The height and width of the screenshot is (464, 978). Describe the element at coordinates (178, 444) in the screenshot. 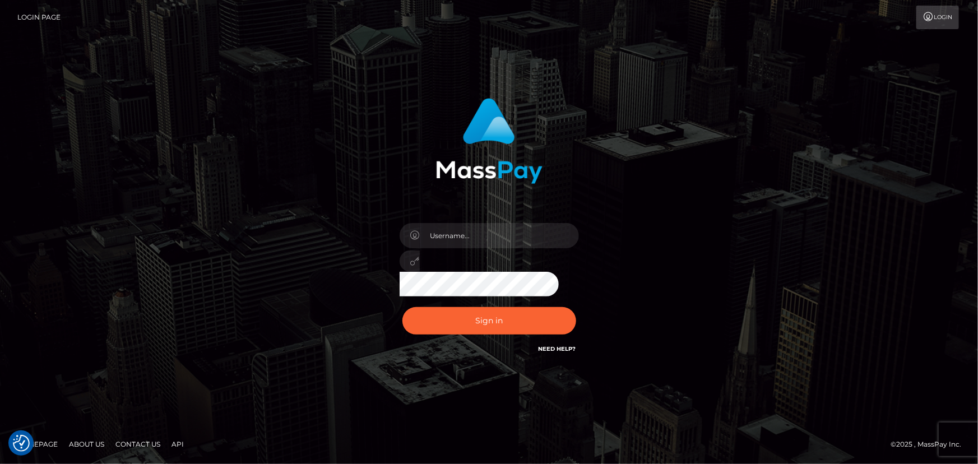

I see `a: API` at that location.